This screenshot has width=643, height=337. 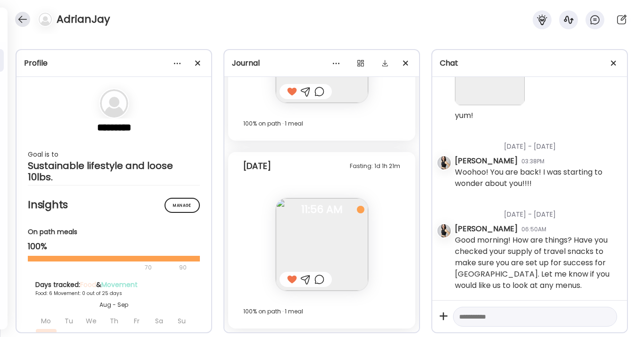 What do you see at coordinates (375, 166) in the screenshot?
I see `div: Fasting: 1d 1h 21m` at bounding box center [375, 166].